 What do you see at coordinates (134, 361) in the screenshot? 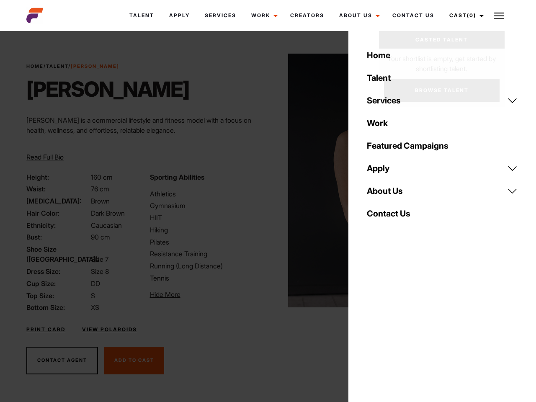
I see `button: Add To Cast` at bounding box center [134, 361].